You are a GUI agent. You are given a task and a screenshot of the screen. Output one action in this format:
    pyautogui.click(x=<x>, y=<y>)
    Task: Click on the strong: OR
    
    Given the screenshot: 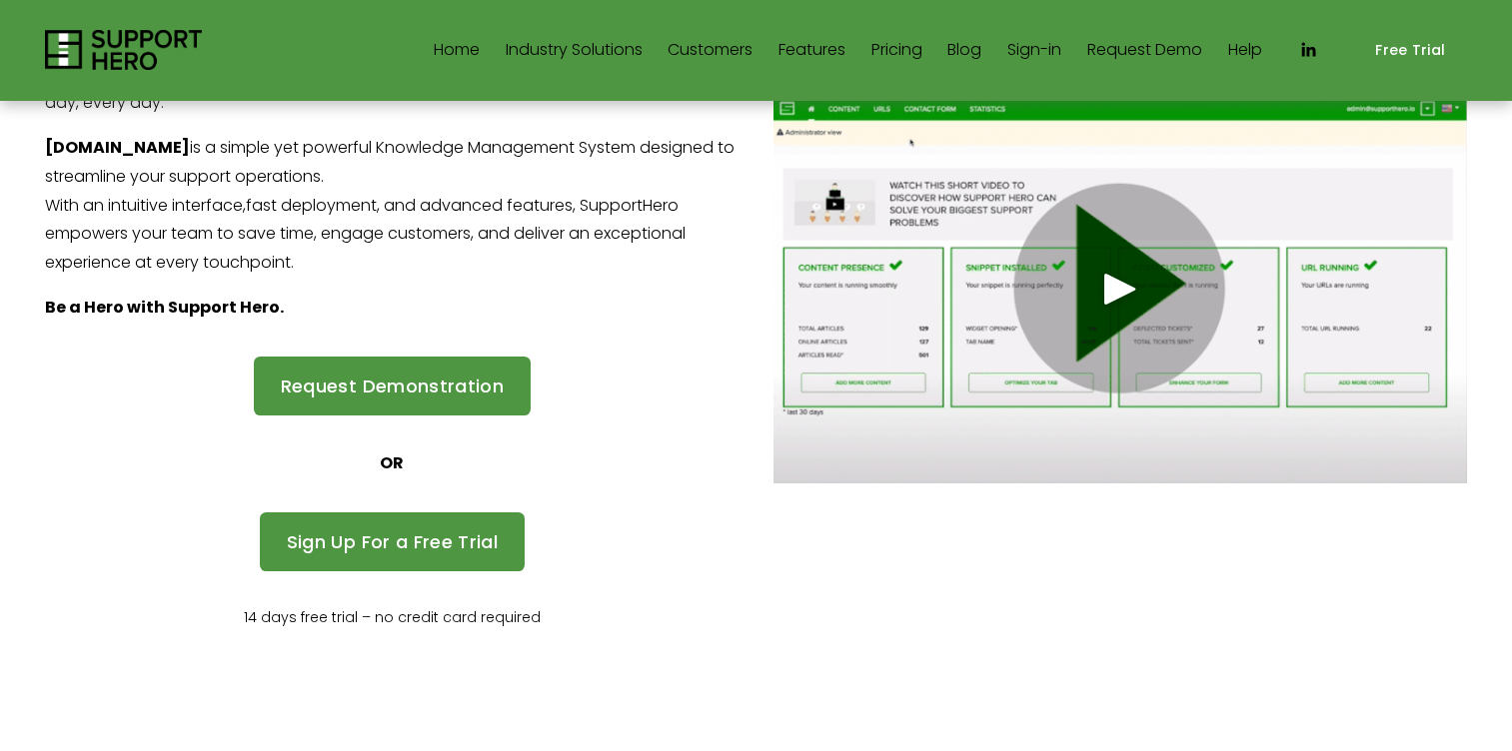 What is the action you would take?
    pyautogui.click(x=392, y=463)
    